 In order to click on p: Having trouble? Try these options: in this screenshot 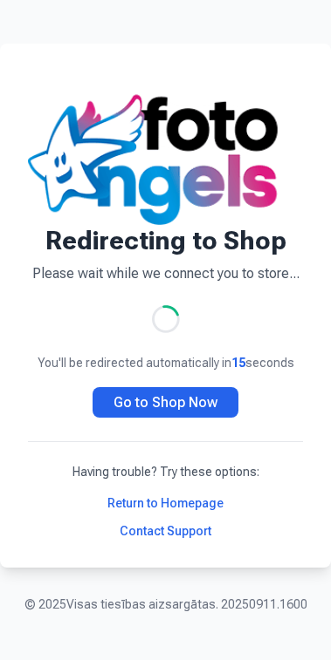, I will do `click(165, 472)`.